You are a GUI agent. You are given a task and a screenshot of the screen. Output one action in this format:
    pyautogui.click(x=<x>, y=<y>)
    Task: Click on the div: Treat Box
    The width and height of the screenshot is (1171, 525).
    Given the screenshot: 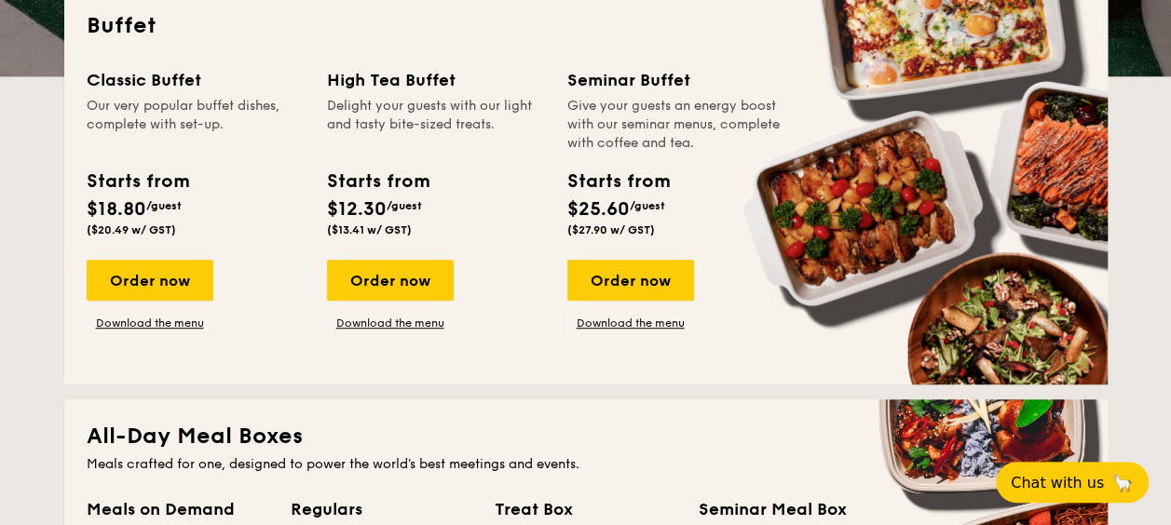 What is the action you would take?
    pyautogui.click(x=585, y=509)
    